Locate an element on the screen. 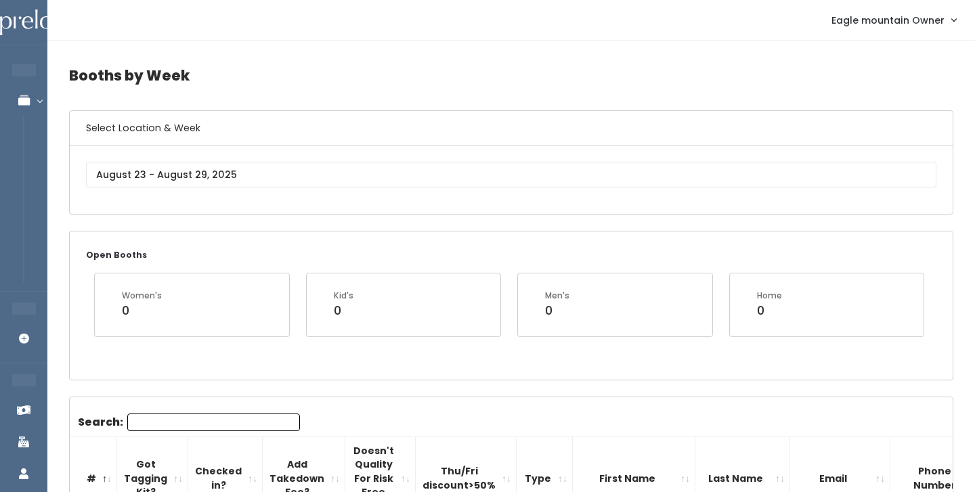 This screenshot has width=975, height=492. div: Women's is located at coordinates (141, 296).